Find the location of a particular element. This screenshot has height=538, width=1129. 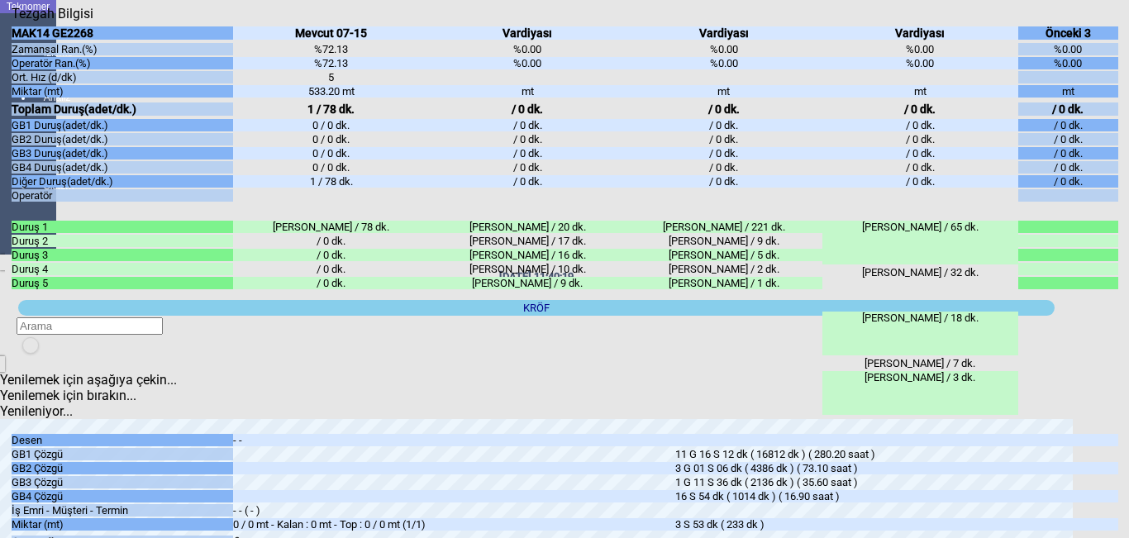

div: Duruş 2 is located at coordinates (122, 240).